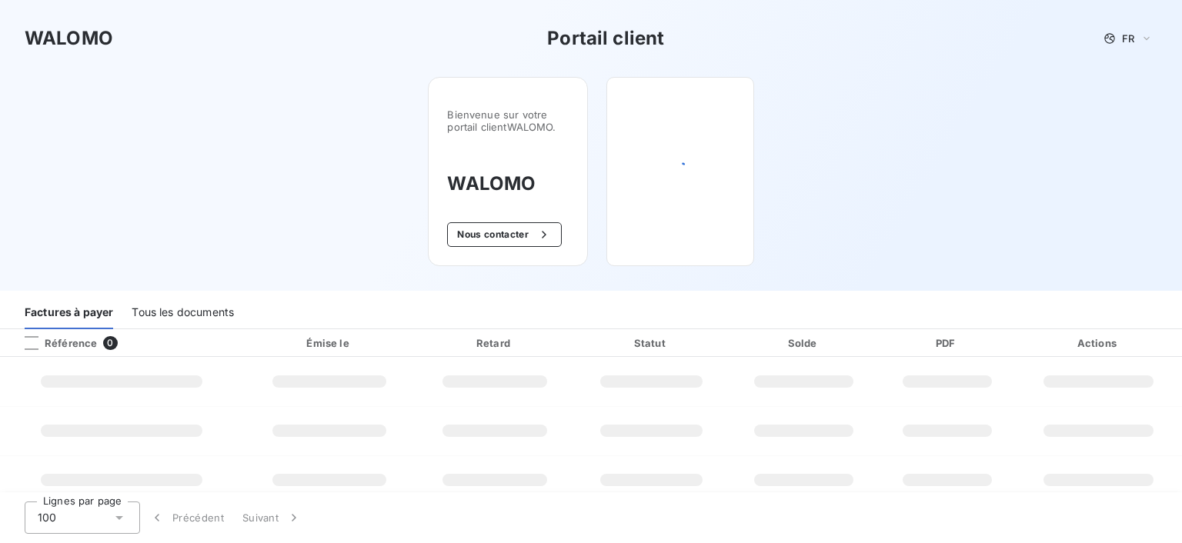  Describe the element at coordinates (47, 518) in the screenshot. I see `span: 100` at that location.